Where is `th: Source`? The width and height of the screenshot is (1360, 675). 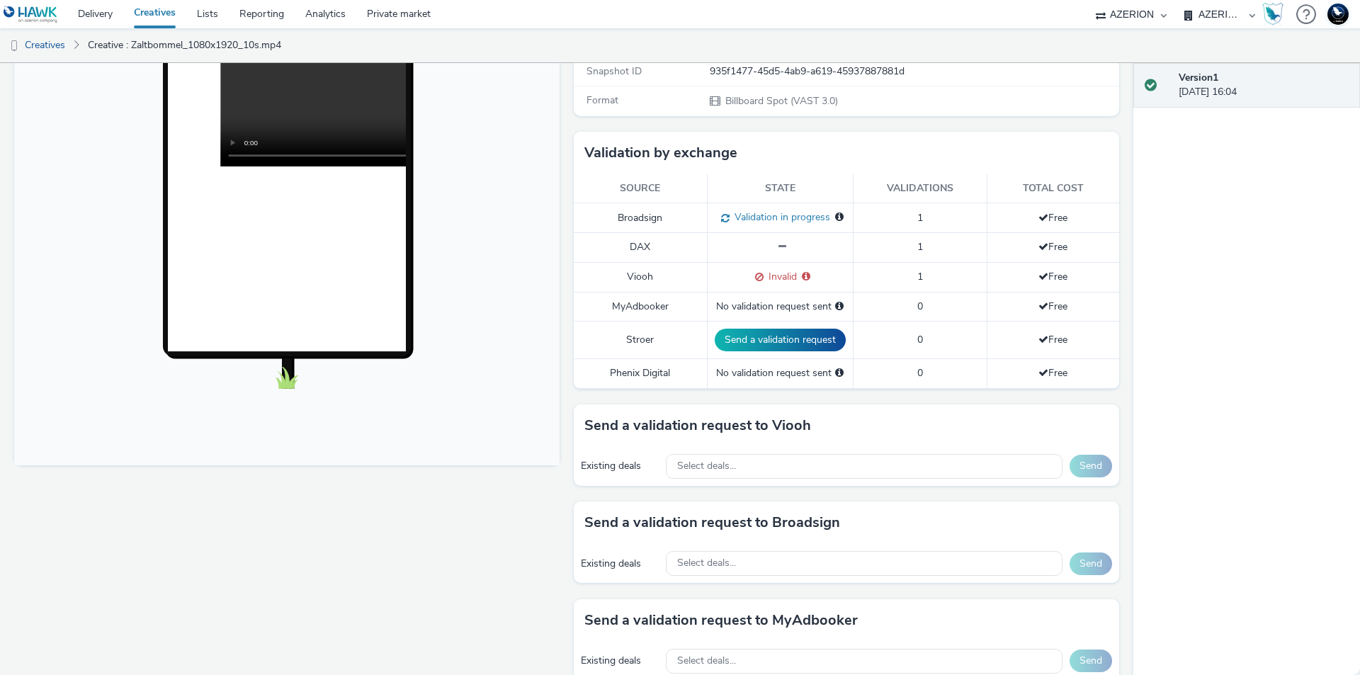
th: Source is located at coordinates (640, 188).